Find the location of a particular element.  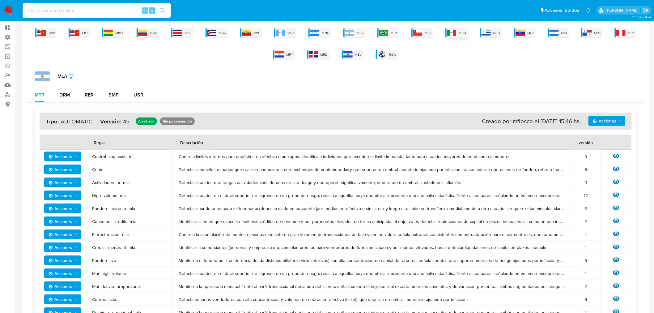

button: search-icon is located at coordinates (162, 11).